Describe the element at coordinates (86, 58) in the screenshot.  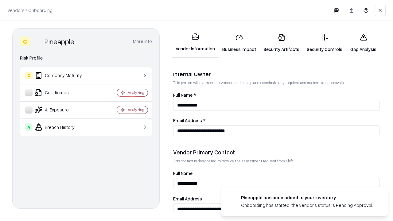
I see `div: Risk Profile` at that location.